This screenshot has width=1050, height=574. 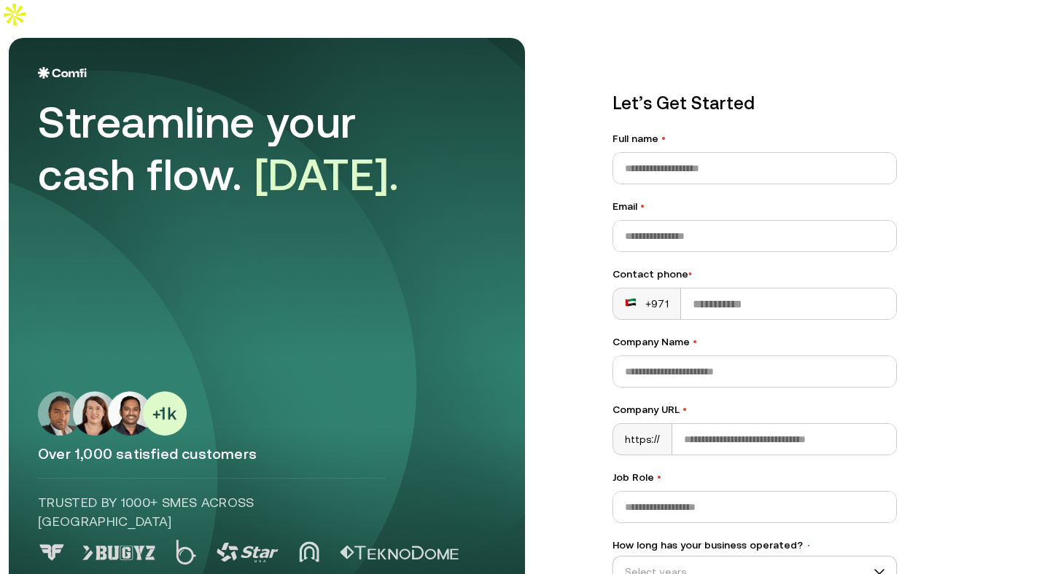 I want to click on label: Company Name, so click(x=755, y=342).